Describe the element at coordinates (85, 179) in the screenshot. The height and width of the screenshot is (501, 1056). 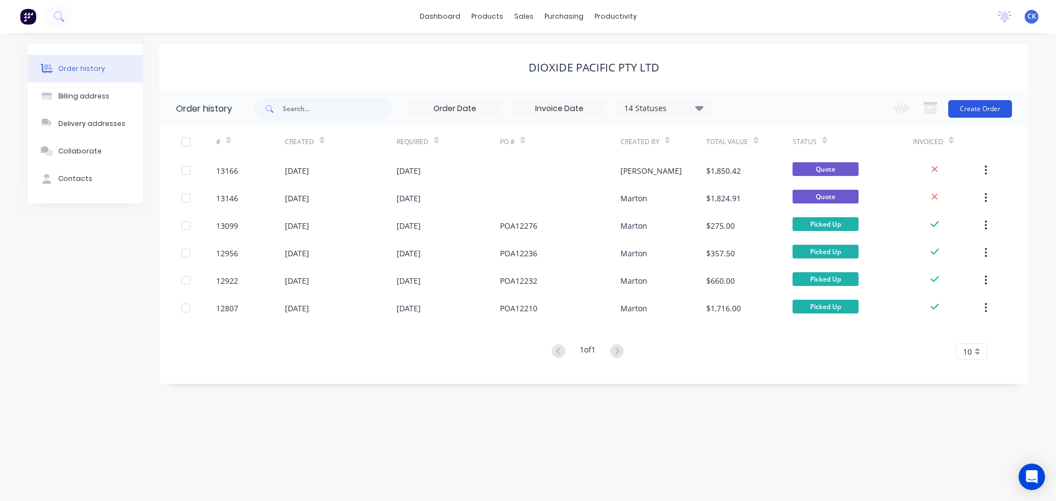
I see `button: Contacts` at that location.